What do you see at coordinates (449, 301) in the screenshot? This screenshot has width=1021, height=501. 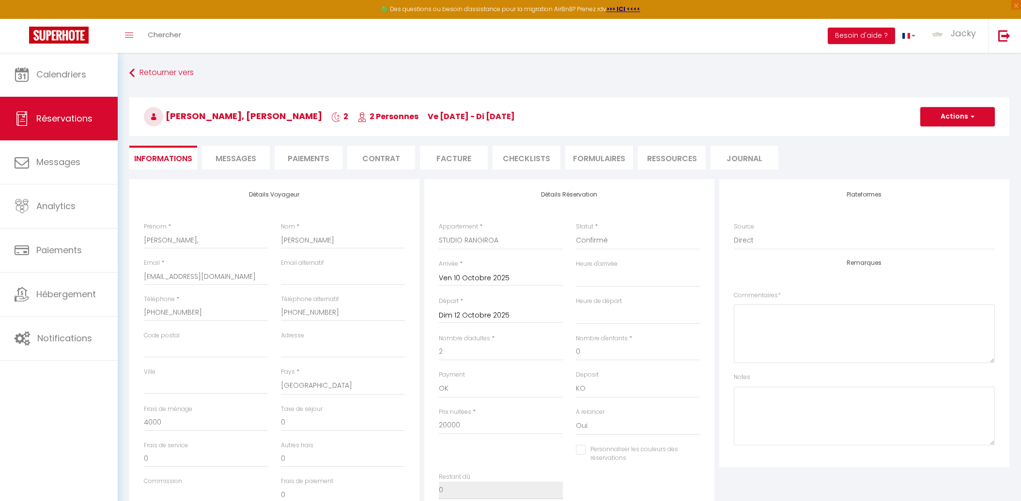 I see `label: Départ` at bounding box center [449, 301].